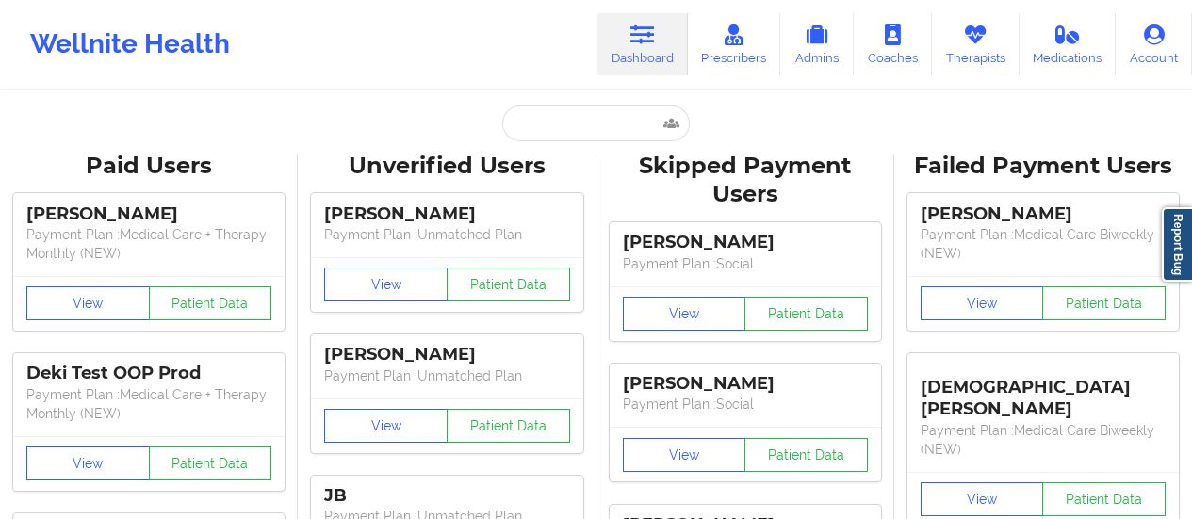 This screenshot has height=519, width=1192. I want to click on a: Coaches, so click(892, 44).